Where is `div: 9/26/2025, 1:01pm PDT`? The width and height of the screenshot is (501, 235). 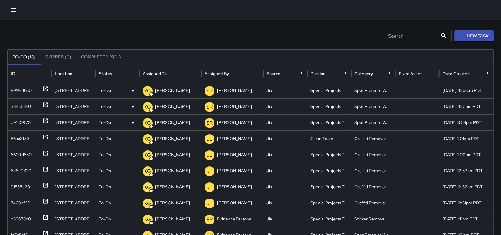 div: 9/26/2025, 1:01pm PDT is located at coordinates (466, 139).